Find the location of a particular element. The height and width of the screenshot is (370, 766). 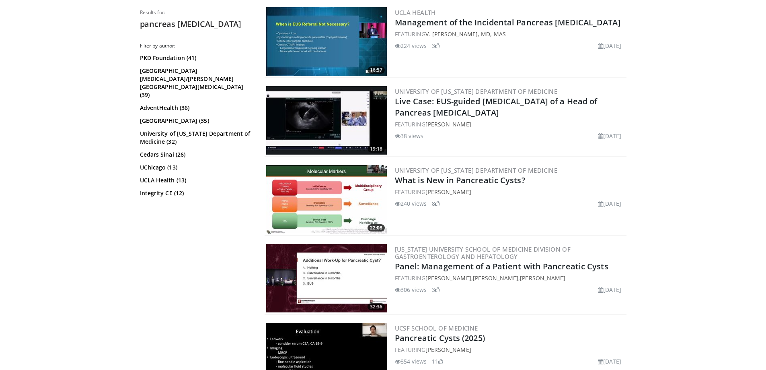

a: 22:08 is located at coordinates (327, 199).